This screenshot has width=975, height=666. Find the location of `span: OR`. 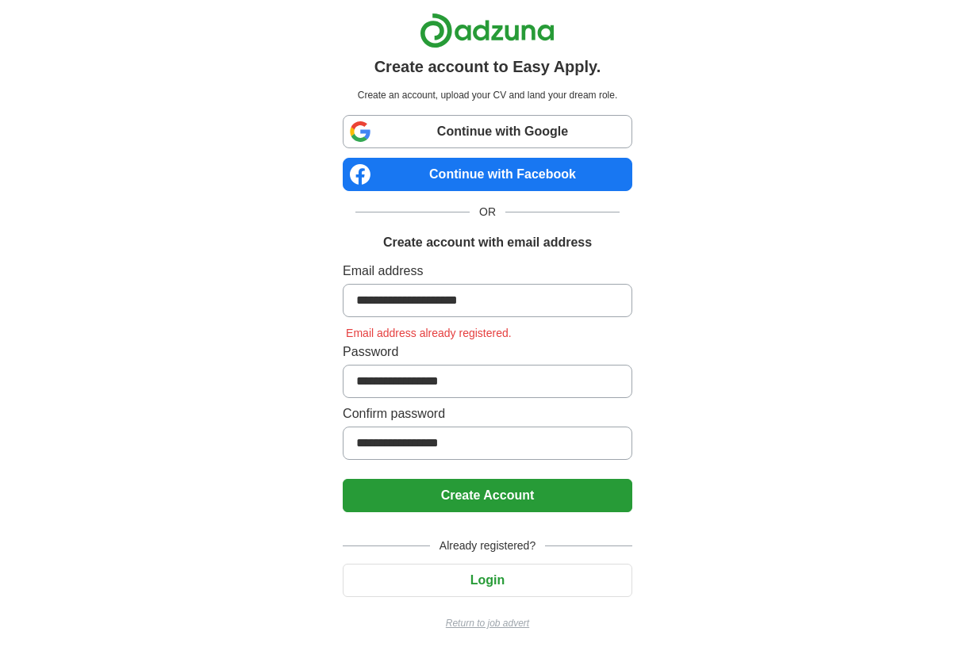

span: OR is located at coordinates (487, 212).